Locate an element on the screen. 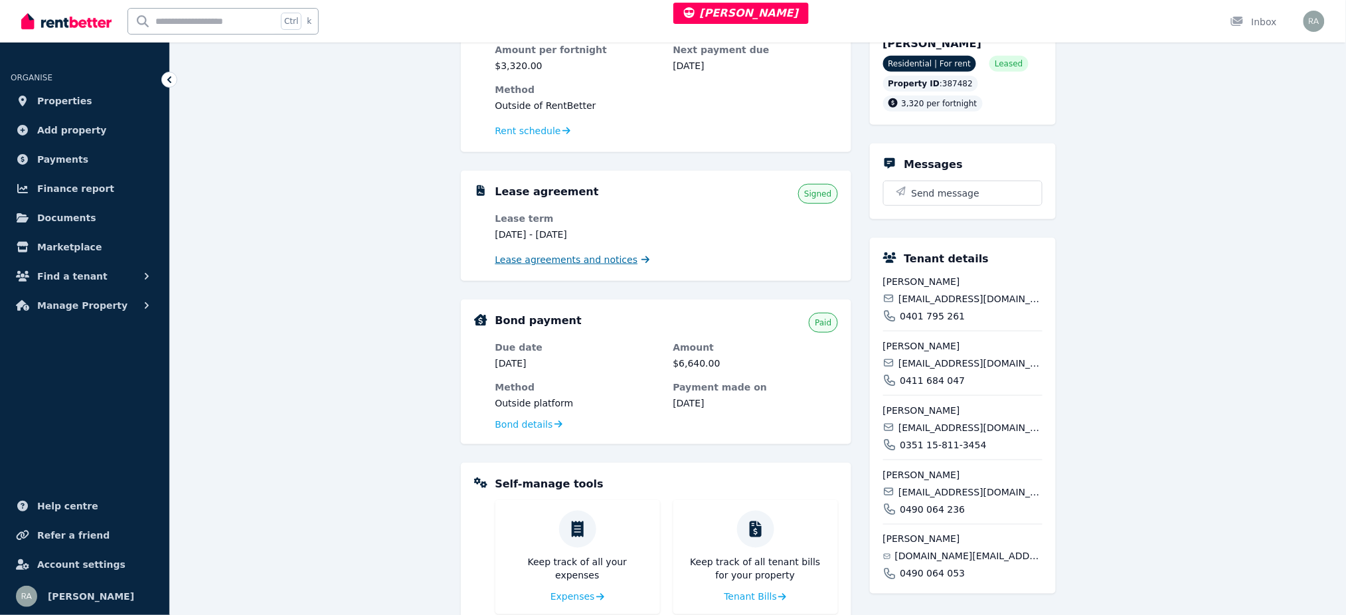  h5: Messages is located at coordinates (934, 165).